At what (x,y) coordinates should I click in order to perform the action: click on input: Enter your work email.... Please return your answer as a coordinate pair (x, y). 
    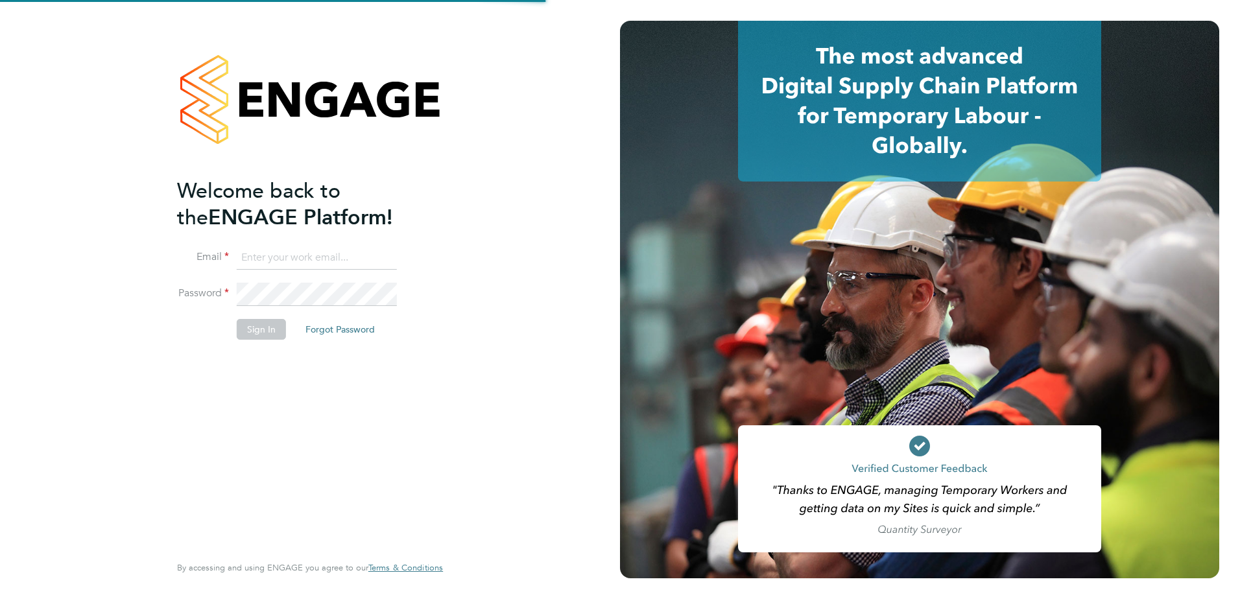
    Looking at the image, I should click on (317, 258).